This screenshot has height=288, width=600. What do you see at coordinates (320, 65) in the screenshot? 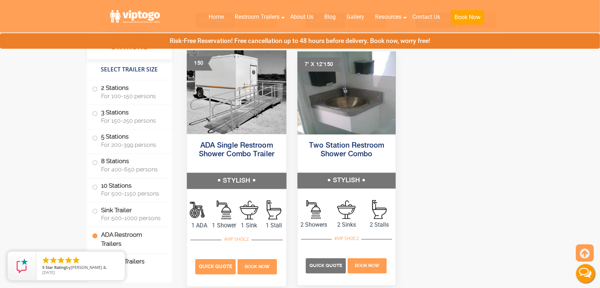
I see `div: 7' X 12'150` at bounding box center [320, 65].